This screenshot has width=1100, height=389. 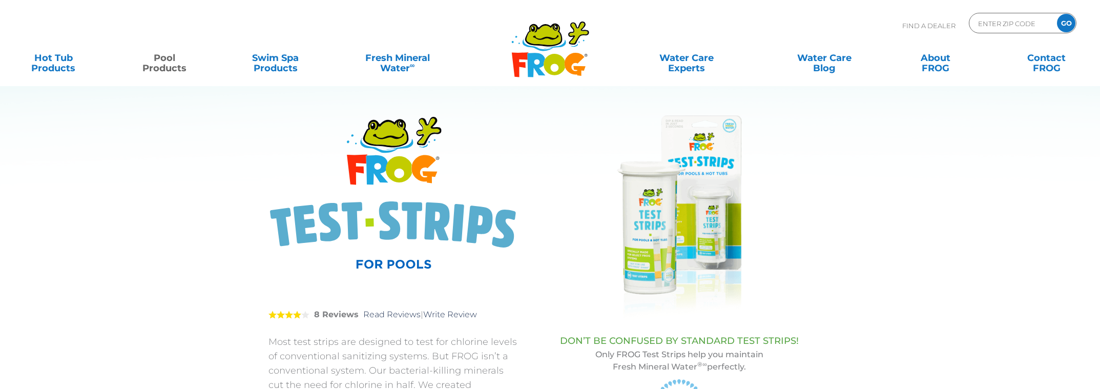 What do you see at coordinates (53, 58) in the screenshot?
I see `a: Hot TubProducts` at bounding box center [53, 58].